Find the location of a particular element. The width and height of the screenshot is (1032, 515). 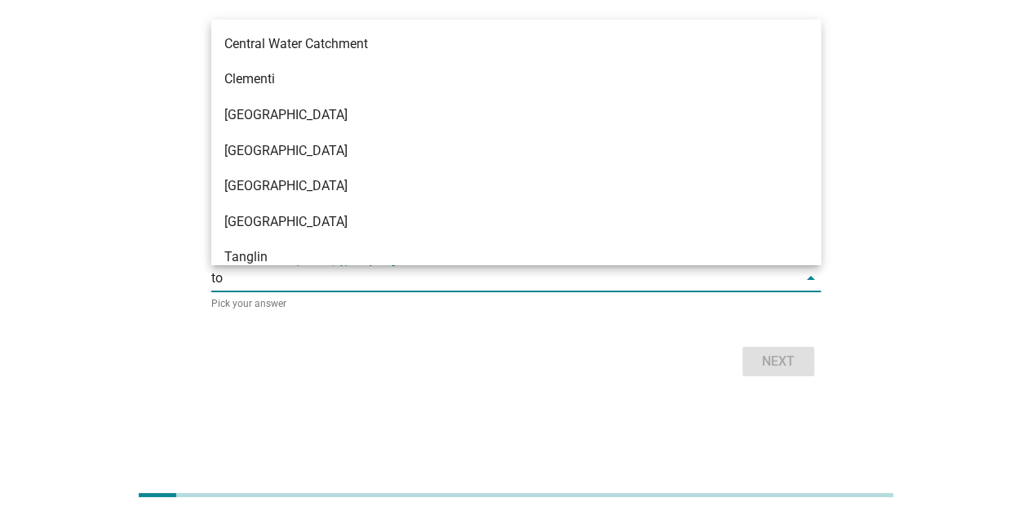

div: Pick your answer is located at coordinates (516, 303).